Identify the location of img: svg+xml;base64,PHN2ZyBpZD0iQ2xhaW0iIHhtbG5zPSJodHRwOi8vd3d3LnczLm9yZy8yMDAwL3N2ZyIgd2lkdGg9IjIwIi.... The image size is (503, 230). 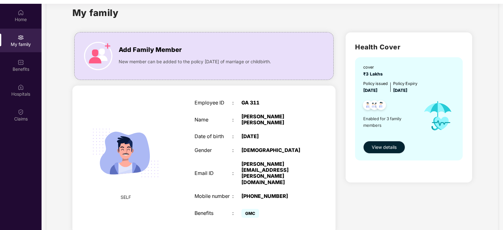
(21, 112).